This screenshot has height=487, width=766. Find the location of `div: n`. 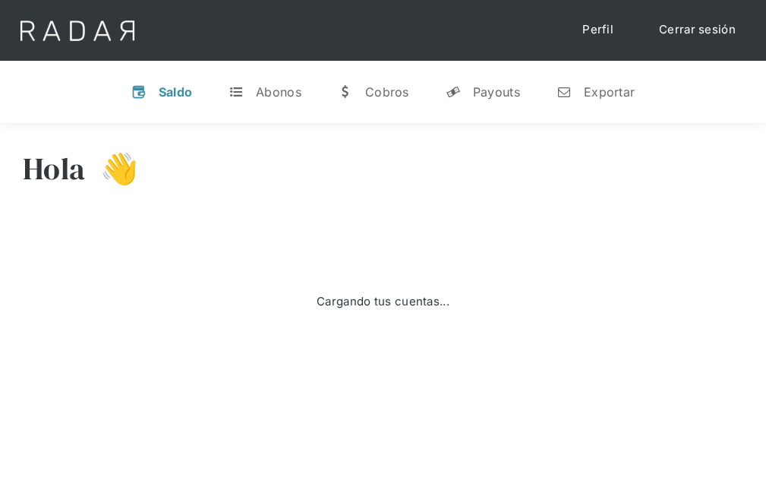

div: n is located at coordinates (564, 92).